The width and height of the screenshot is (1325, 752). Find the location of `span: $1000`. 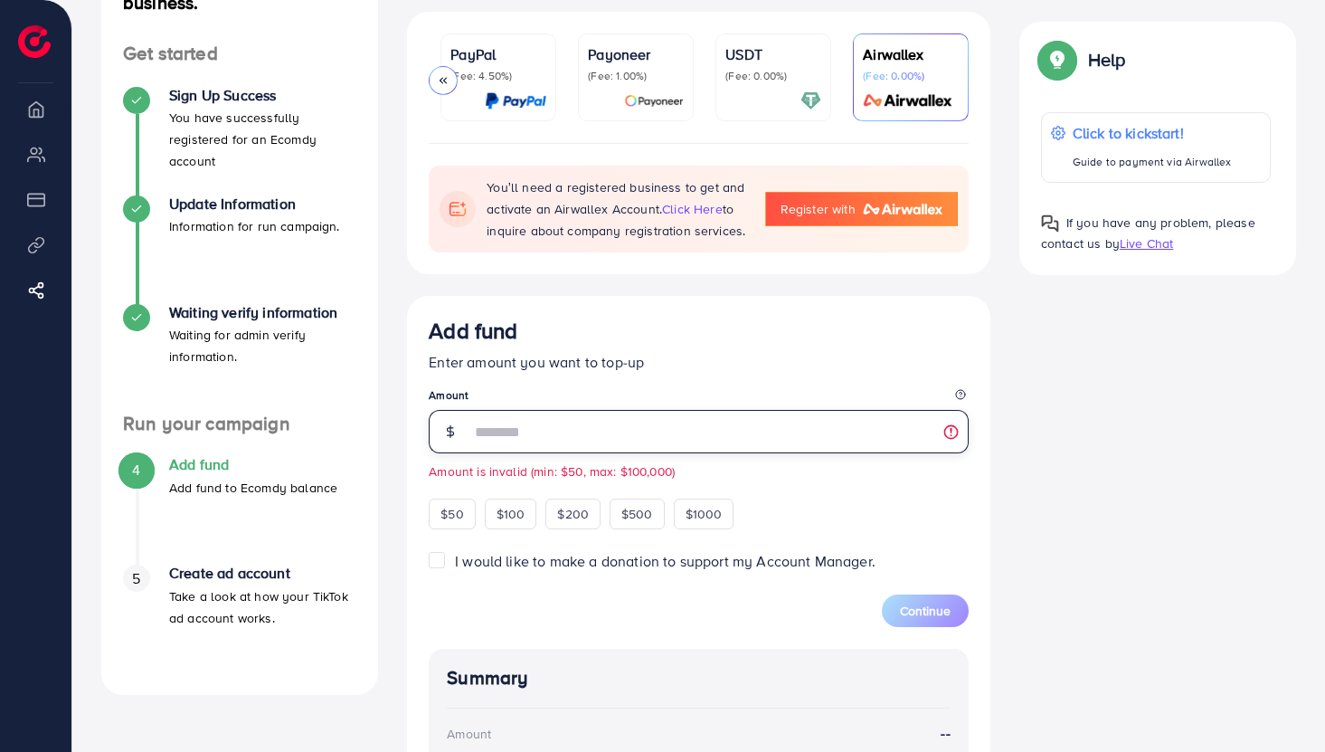

span: $1000 is located at coordinates (704, 514).